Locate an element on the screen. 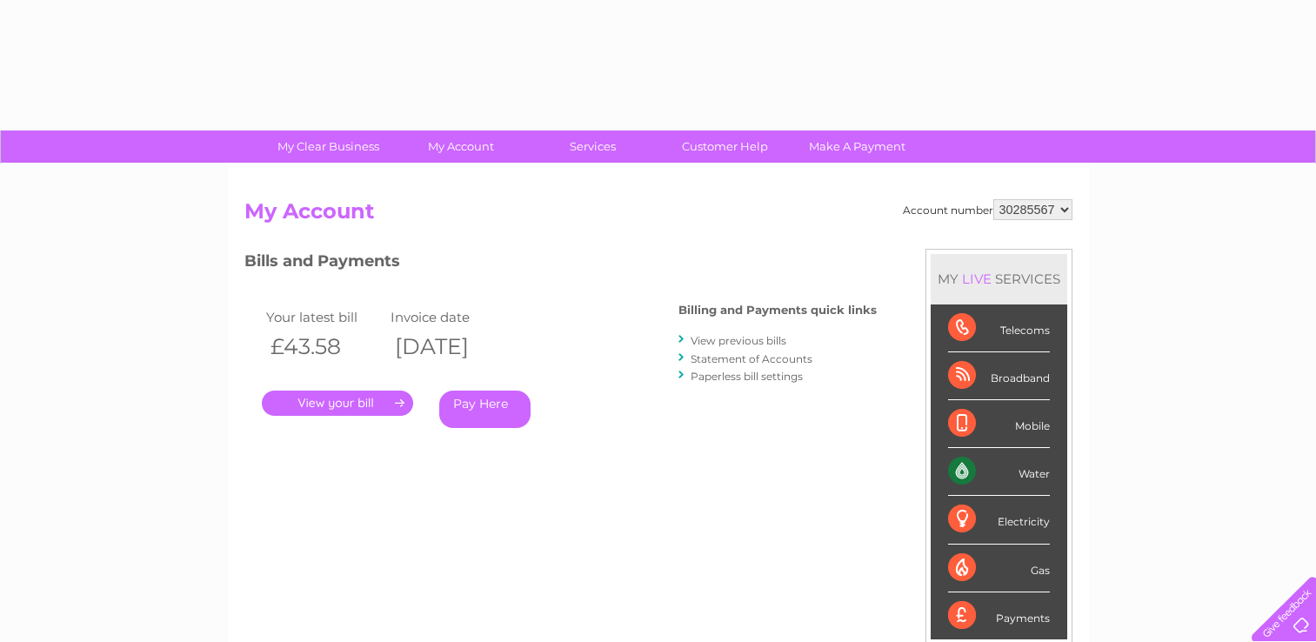  div: Electricity is located at coordinates (998, 519).